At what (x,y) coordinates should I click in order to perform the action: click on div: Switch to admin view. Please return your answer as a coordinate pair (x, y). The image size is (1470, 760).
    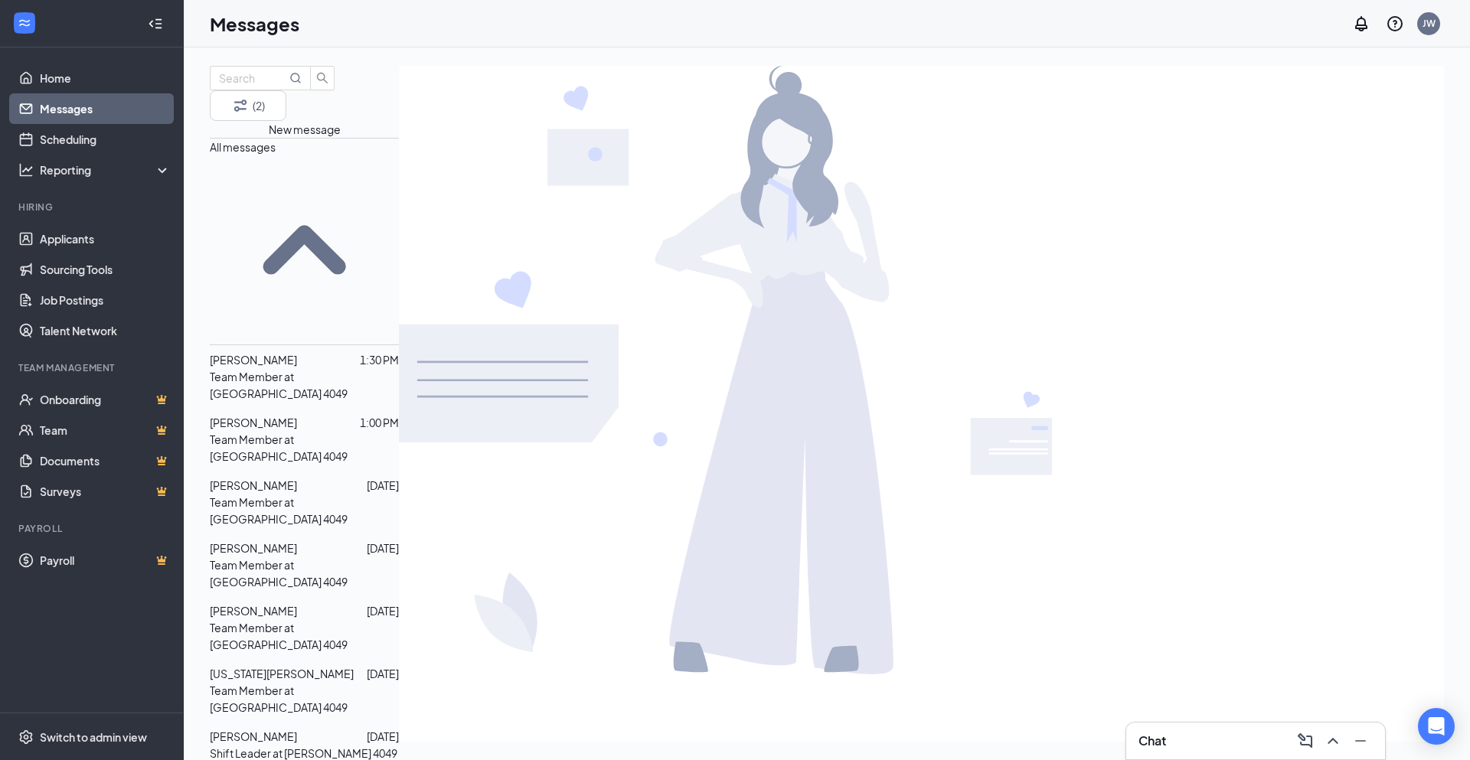
    Looking at the image, I should click on (93, 737).